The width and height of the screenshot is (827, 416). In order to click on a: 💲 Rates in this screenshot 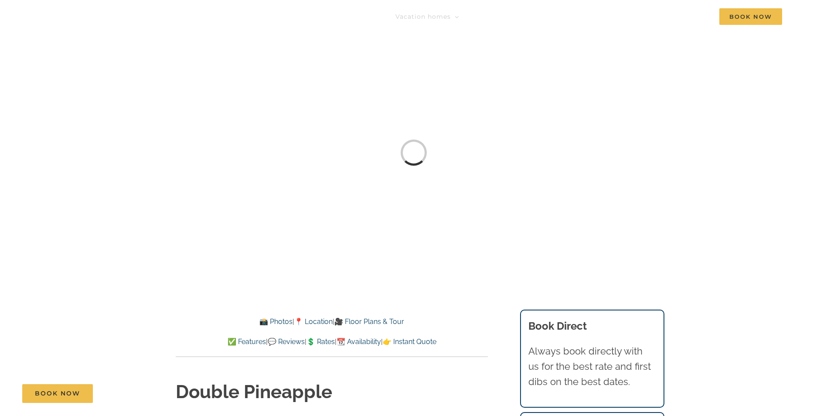, I will do `click(320, 341)`.